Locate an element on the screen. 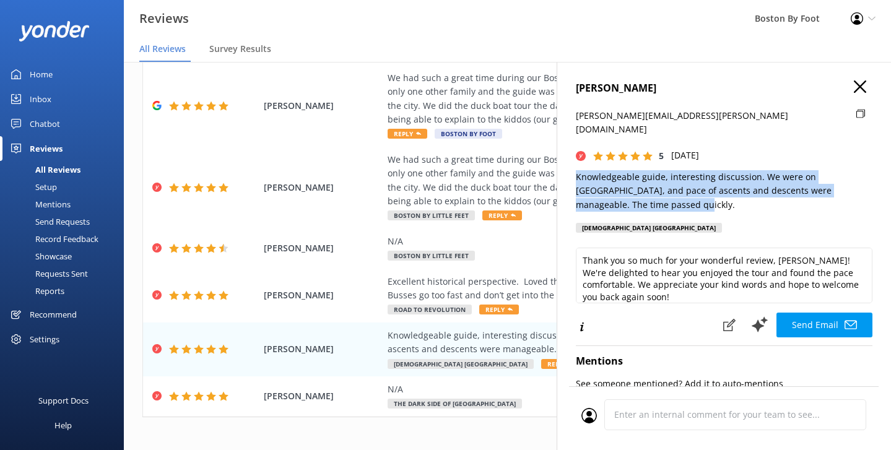 The height and width of the screenshot is (450, 891). a: Showcase is located at coordinates (66, 256).